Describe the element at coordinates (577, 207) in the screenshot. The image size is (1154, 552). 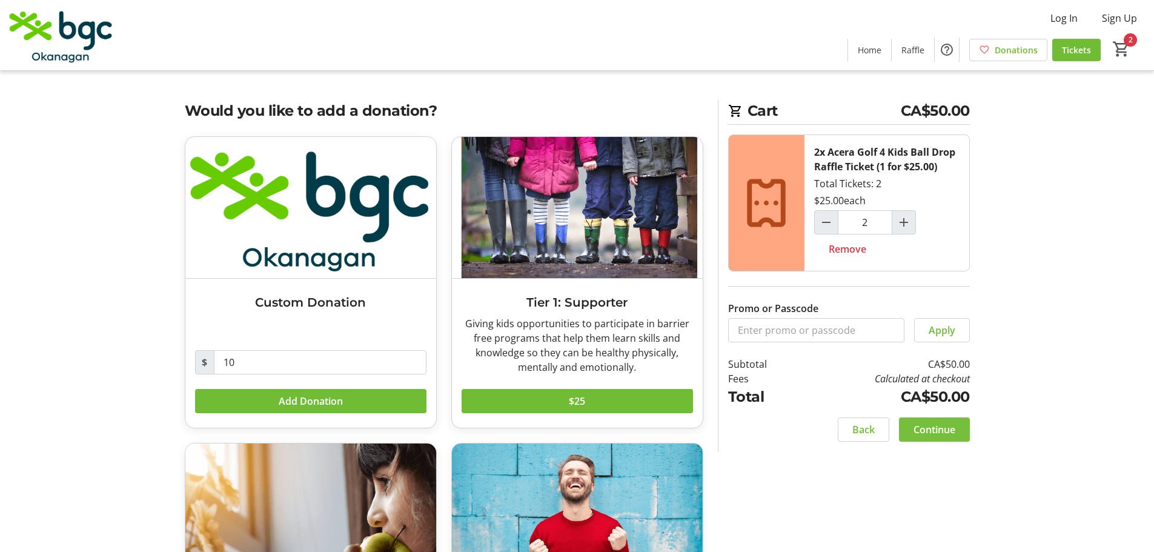
I see `img: Tier 1: Supporter` at that location.